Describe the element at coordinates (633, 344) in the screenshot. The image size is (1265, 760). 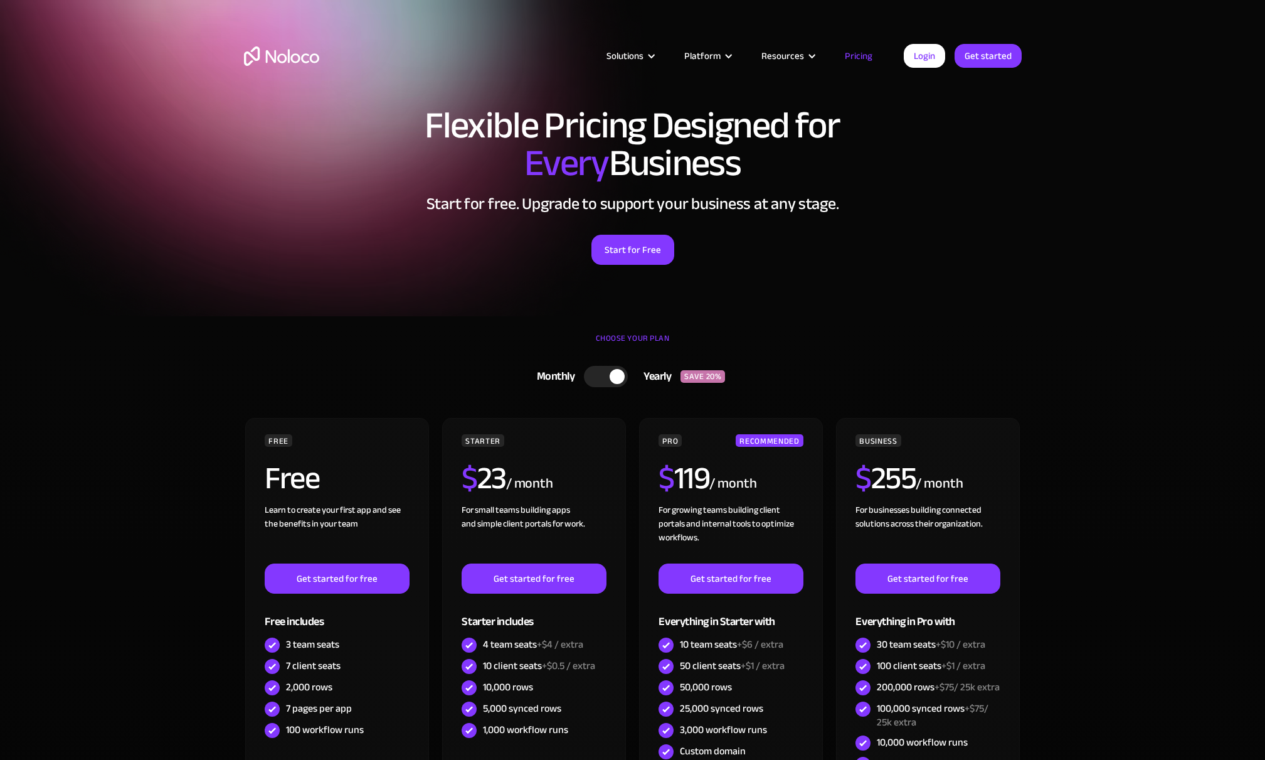
I see `div: CHOOSE YOUR PLAN` at that location.